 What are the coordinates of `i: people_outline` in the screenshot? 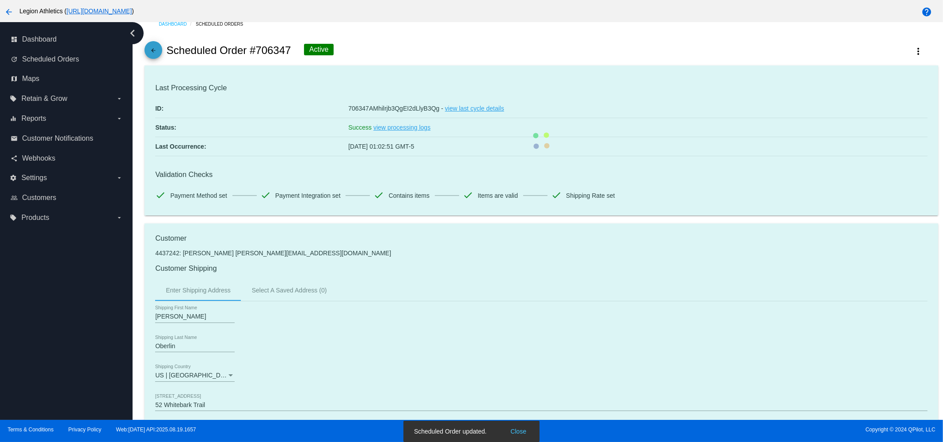 It's located at (14, 198).